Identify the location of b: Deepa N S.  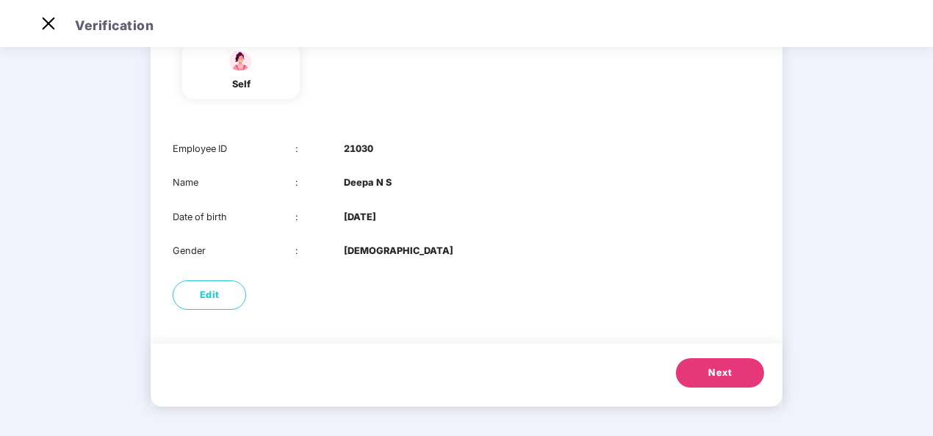
(367, 183).